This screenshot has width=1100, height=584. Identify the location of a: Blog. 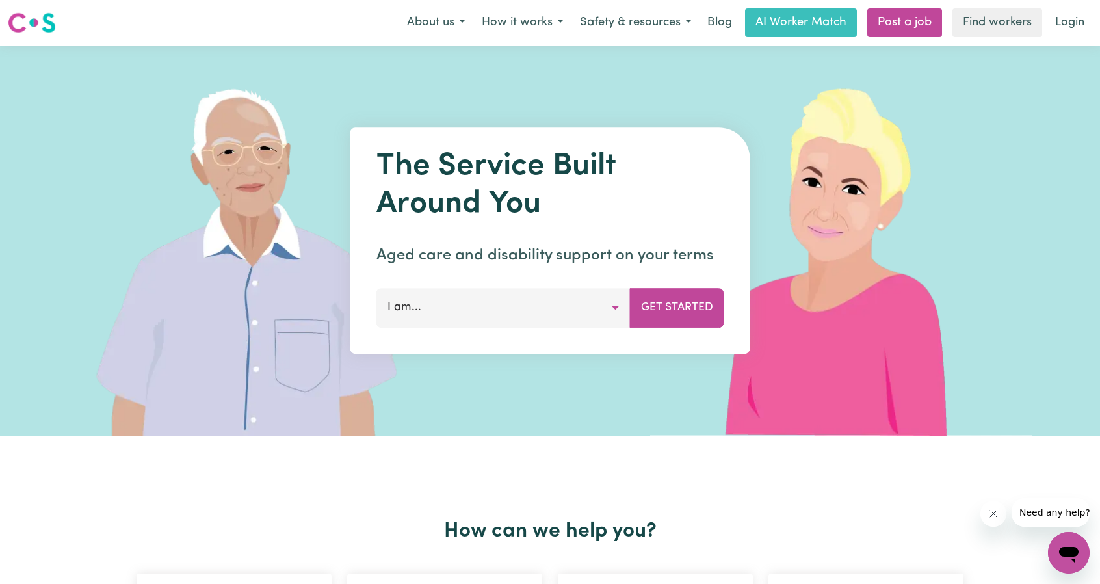
(720, 23).